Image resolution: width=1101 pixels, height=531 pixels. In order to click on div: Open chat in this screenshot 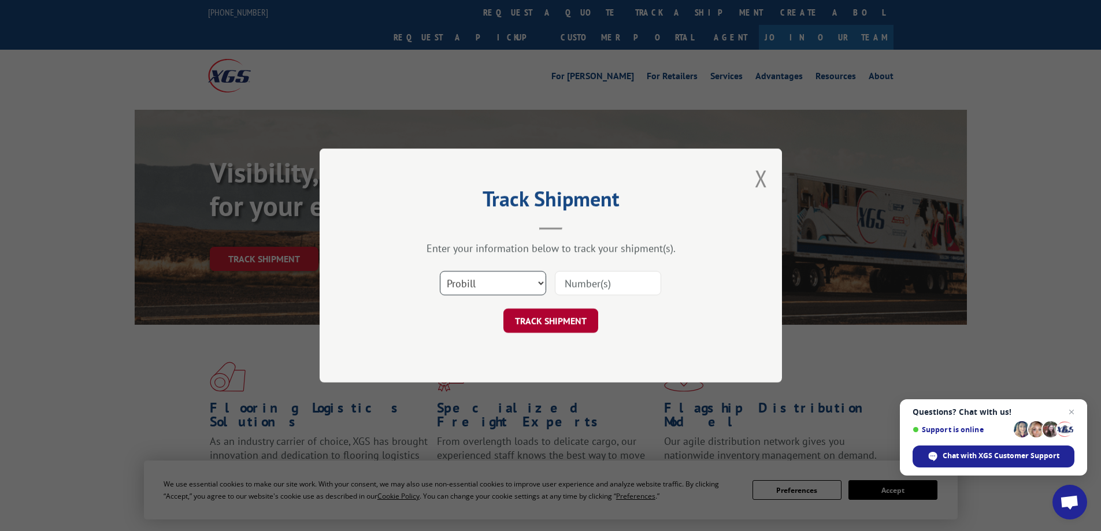, I will do `click(1070, 502)`.